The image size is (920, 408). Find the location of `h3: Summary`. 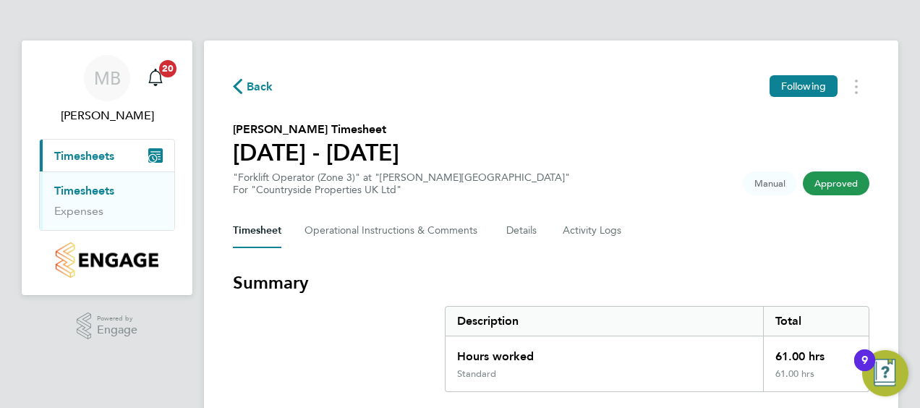

h3: Summary is located at coordinates (551, 283).